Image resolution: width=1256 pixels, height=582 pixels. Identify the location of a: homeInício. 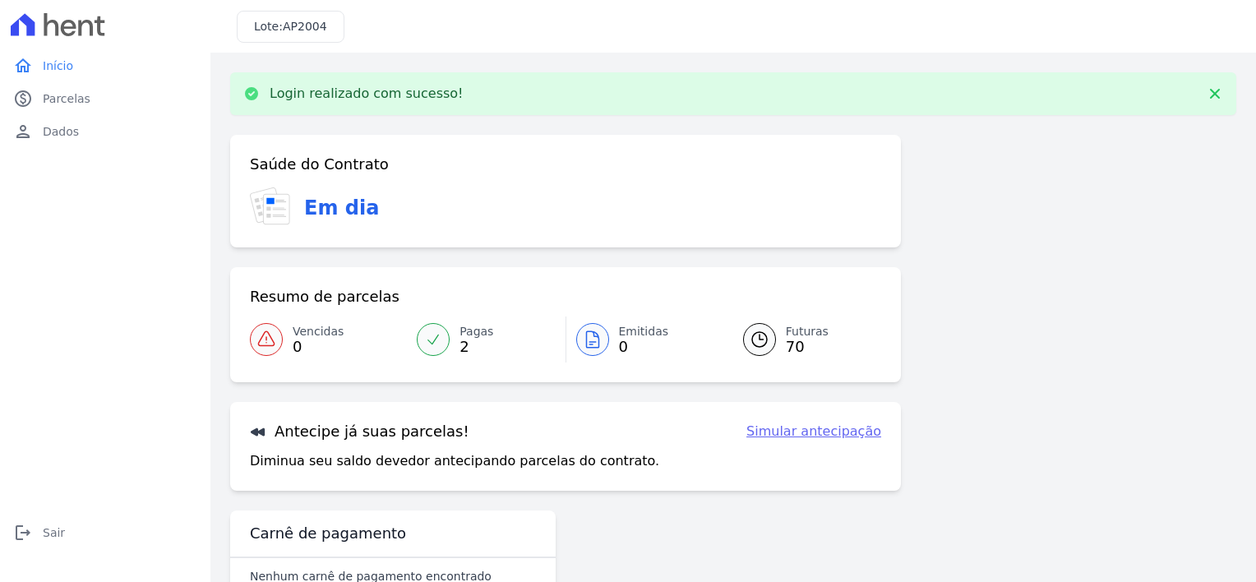
(105, 66).